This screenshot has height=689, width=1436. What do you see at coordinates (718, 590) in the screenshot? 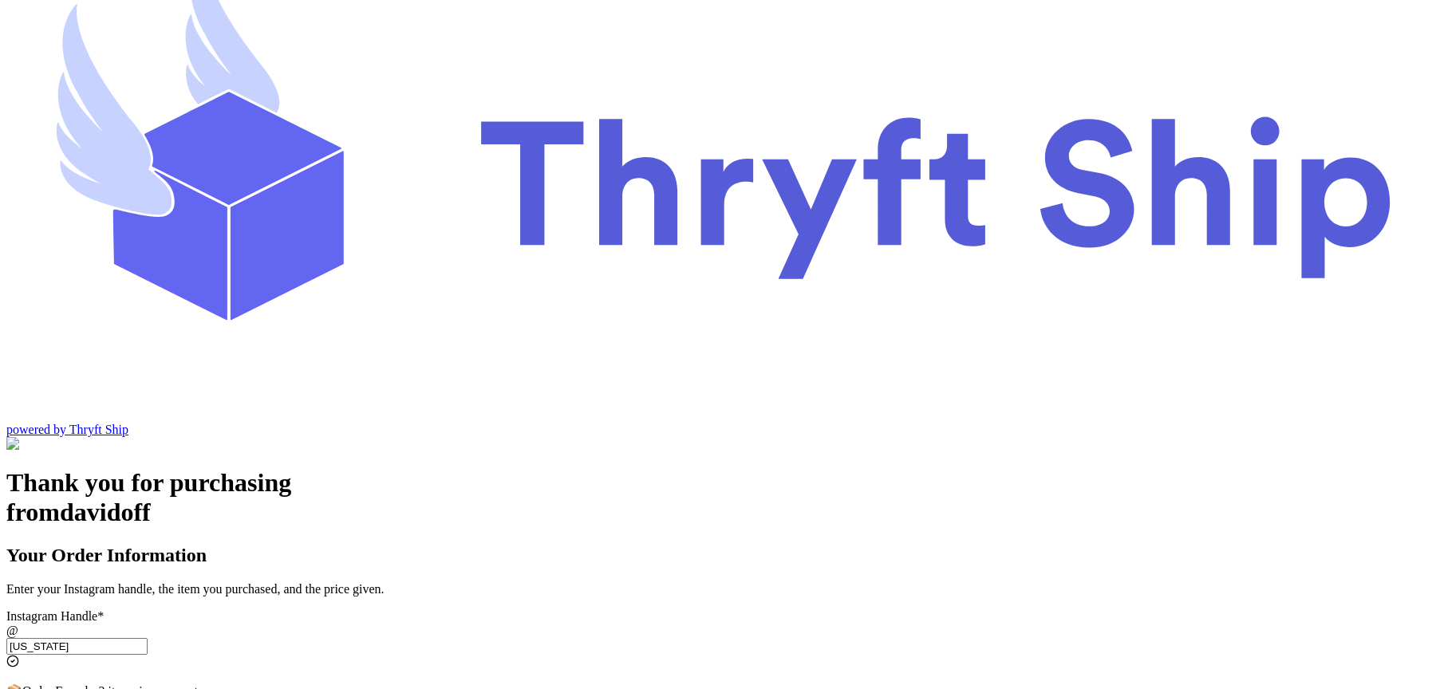
I see `p: Enter your Instagram handle, the item you purchased, and the price given.` at bounding box center [718, 590].